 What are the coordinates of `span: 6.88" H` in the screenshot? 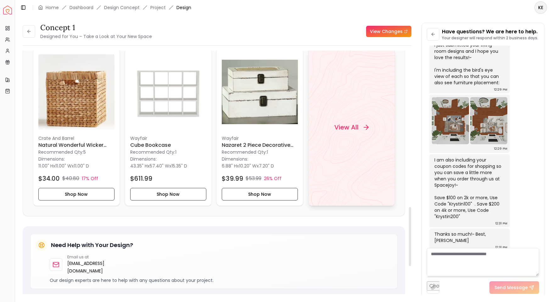 It's located at (229, 166).